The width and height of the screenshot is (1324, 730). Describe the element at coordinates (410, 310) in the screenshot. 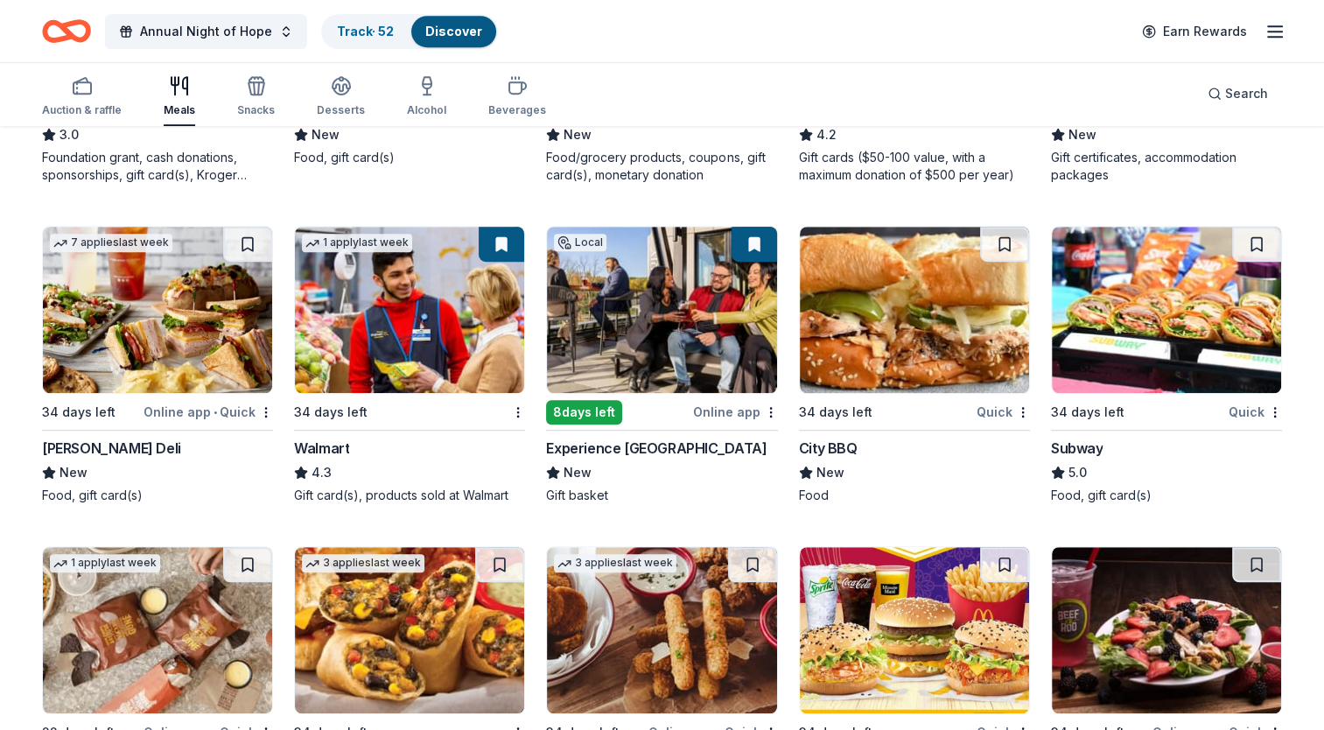

I see `img: Image for Walmart` at that location.